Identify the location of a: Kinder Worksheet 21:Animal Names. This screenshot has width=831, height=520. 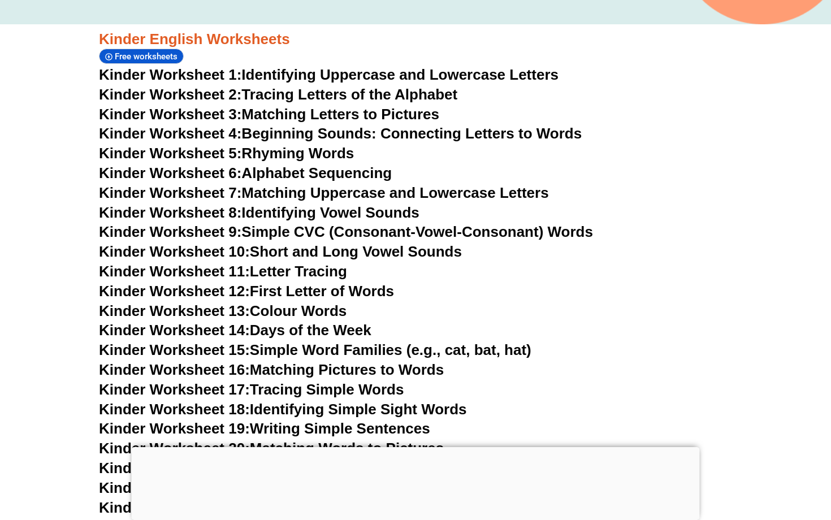
(225, 468).